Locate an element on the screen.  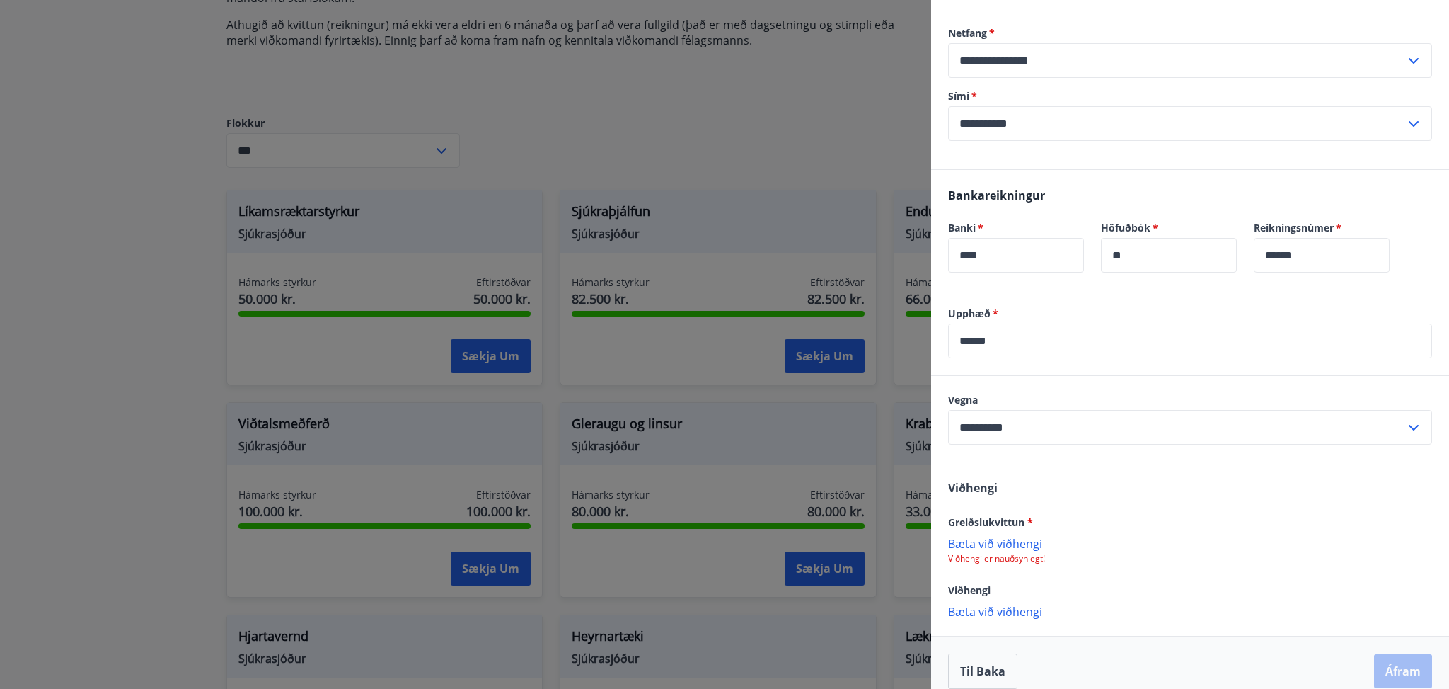
label: Netfang is located at coordinates (1190, 33).